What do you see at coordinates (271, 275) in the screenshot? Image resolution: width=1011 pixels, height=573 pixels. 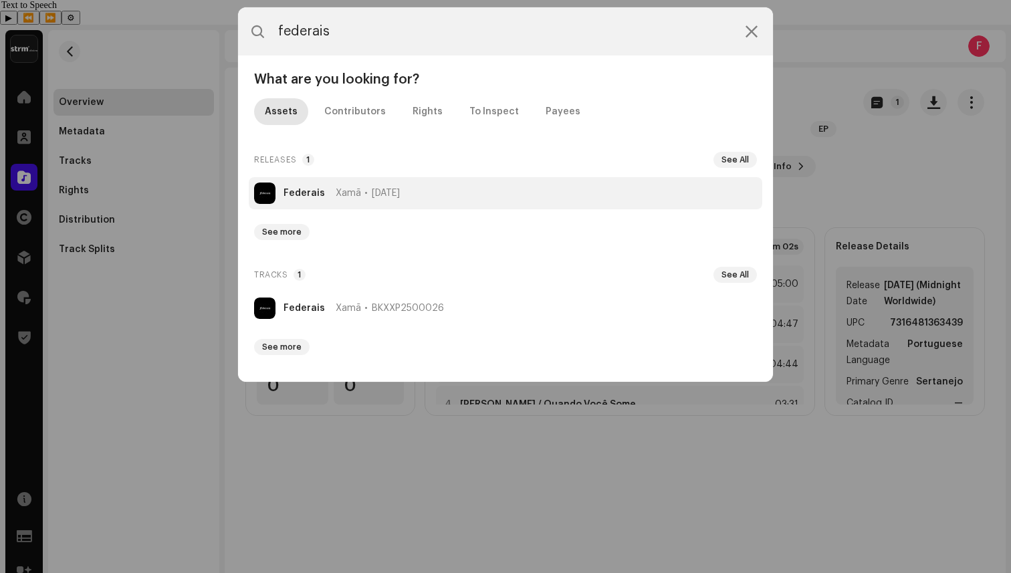 I see `span: Tracks` at bounding box center [271, 275].